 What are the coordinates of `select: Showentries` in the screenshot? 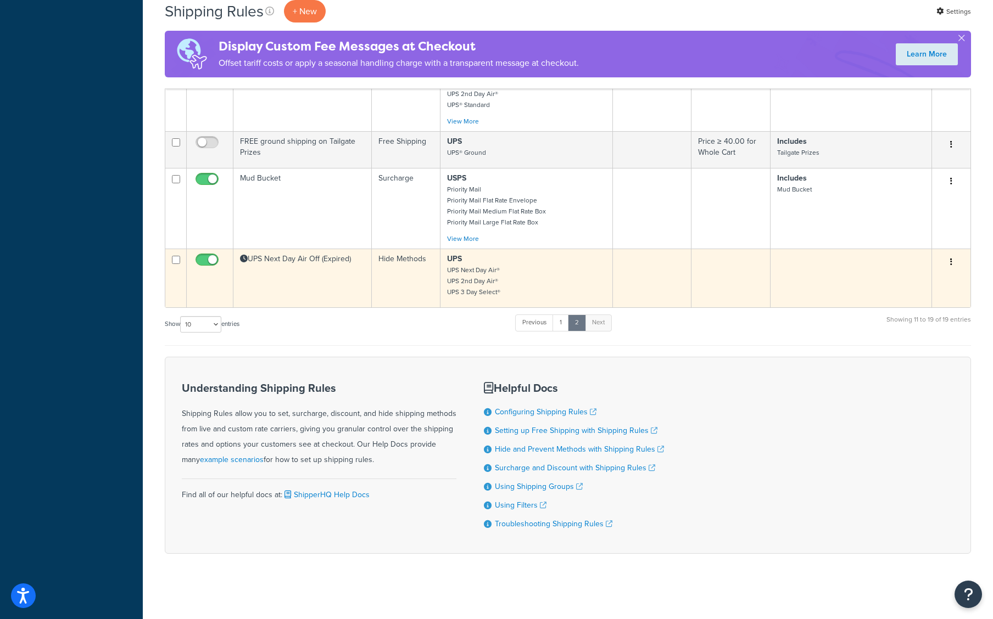 It's located at (200, 325).